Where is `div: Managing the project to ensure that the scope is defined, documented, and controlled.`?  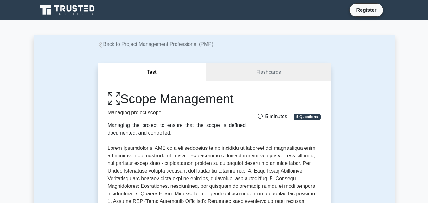
div: Managing the project to ensure that the scope is defined, documented, and controlled. is located at coordinates (177, 129).